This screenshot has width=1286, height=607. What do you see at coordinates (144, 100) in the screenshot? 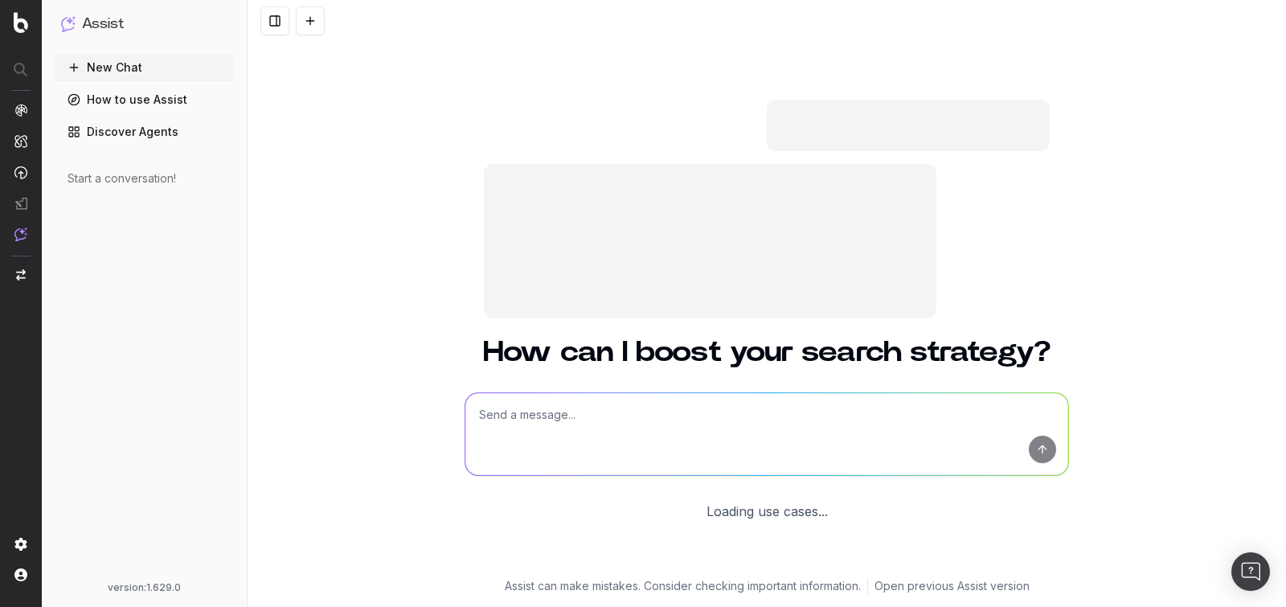
I see `a: How to use Assist` at bounding box center [144, 100].